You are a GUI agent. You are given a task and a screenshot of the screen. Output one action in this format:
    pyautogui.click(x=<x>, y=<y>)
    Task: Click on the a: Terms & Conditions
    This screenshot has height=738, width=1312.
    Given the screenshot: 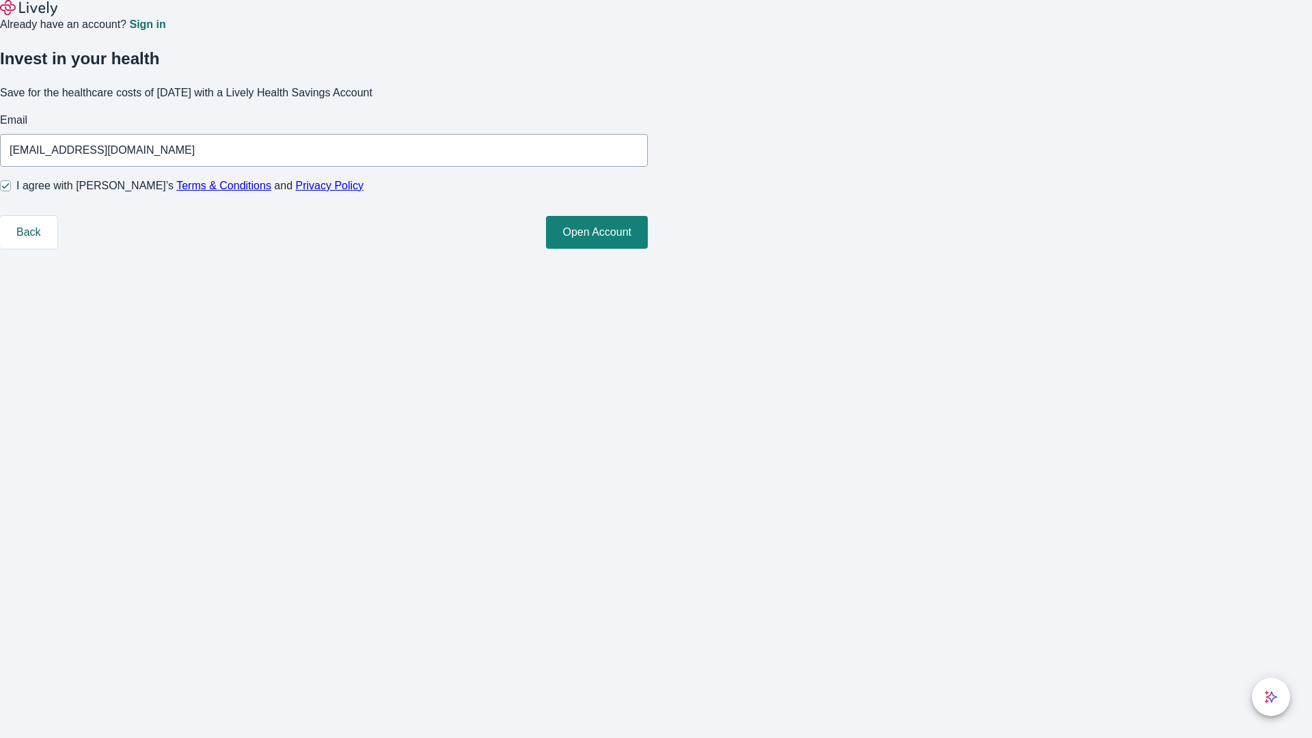 What is the action you would take?
    pyautogui.click(x=223, y=185)
    